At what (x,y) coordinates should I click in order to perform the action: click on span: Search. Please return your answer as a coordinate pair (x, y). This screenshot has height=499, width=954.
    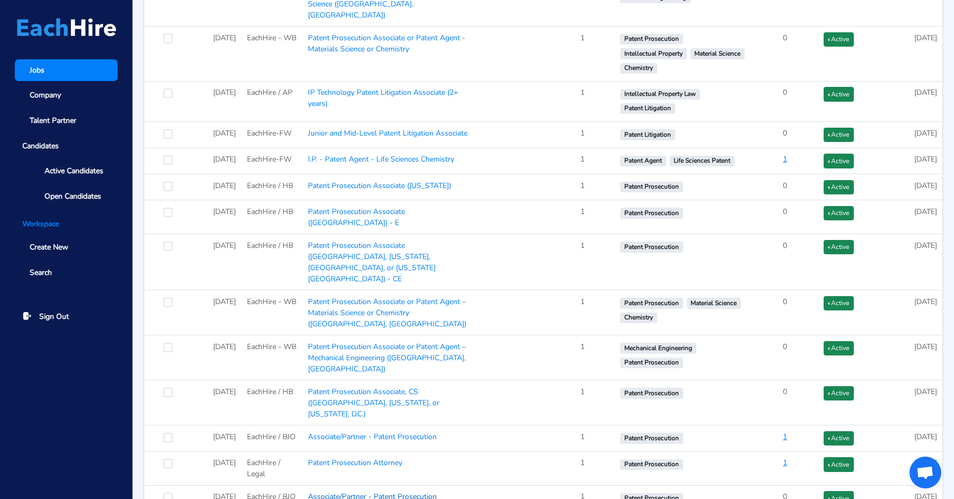
    Looking at the image, I should click on (41, 272).